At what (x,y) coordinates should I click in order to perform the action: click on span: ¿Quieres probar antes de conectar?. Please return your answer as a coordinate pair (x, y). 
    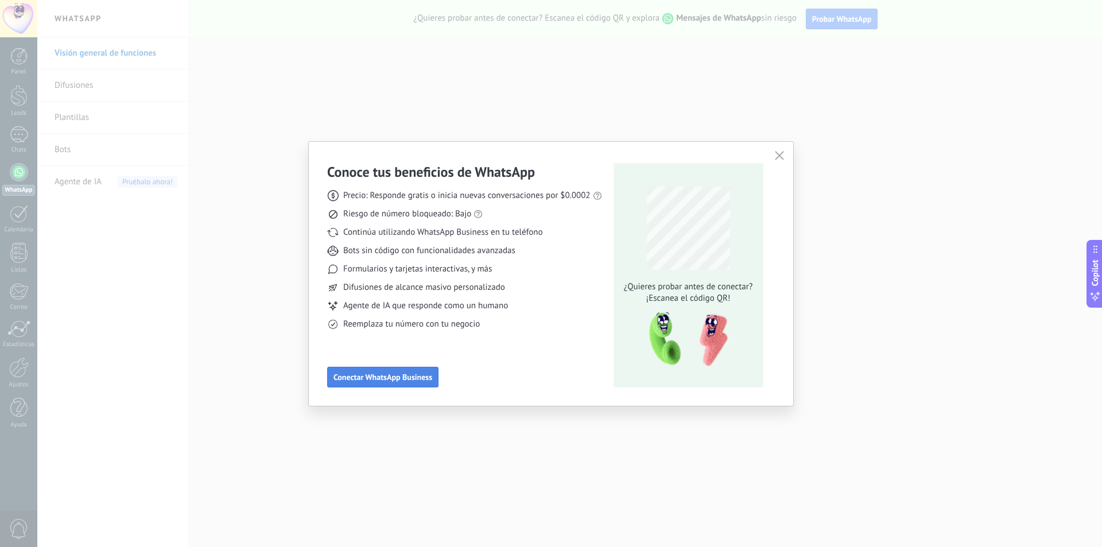
    Looking at the image, I should click on (688, 287).